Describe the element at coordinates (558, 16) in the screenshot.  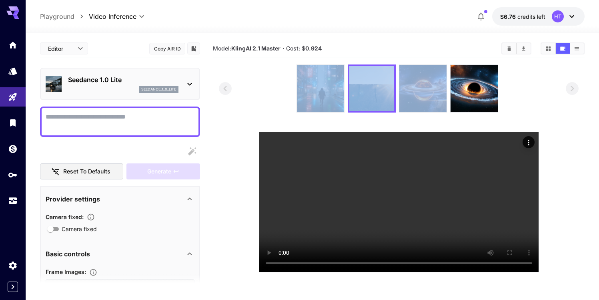
I see `div: HT` at that location.